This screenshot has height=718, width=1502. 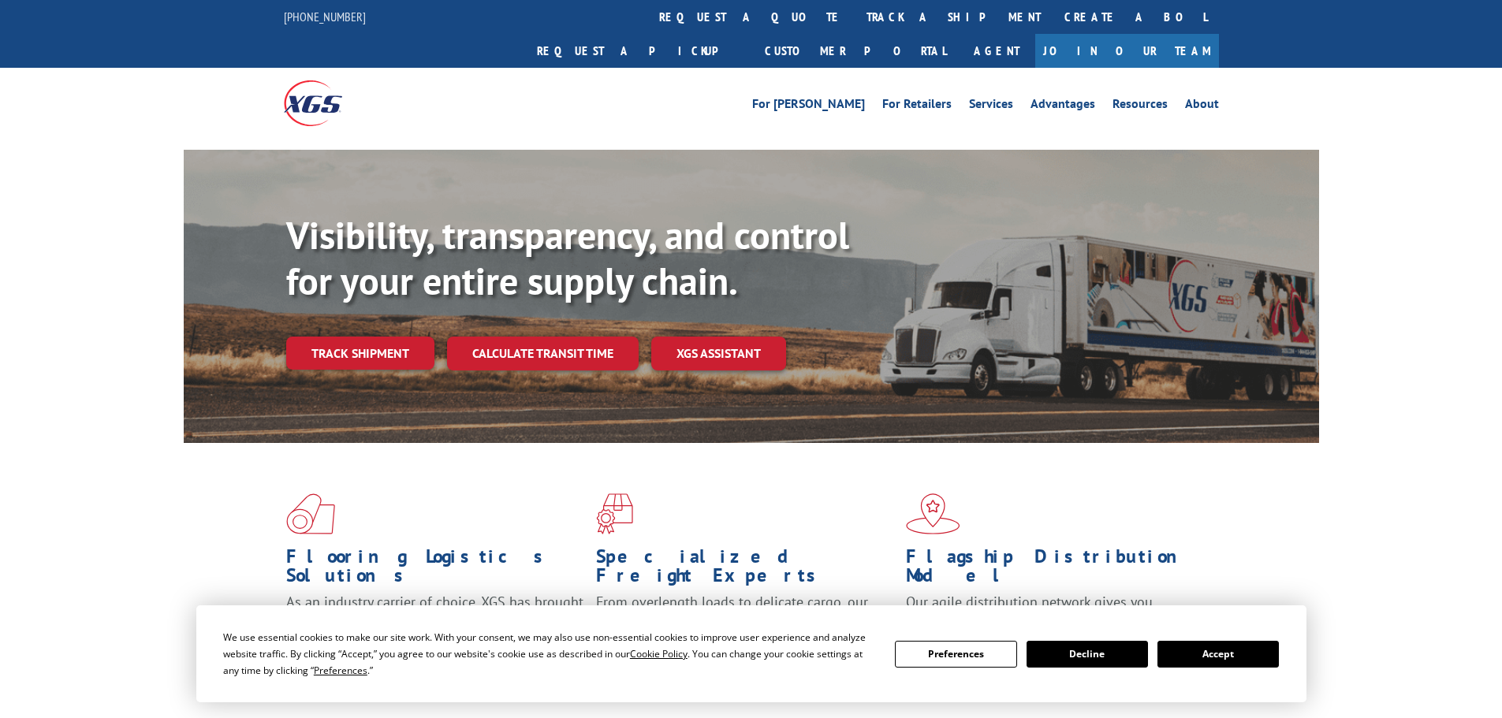 What do you see at coordinates (1055, 570) in the screenshot?
I see `h1: Flagship Distribution Model` at bounding box center [1055, 570].